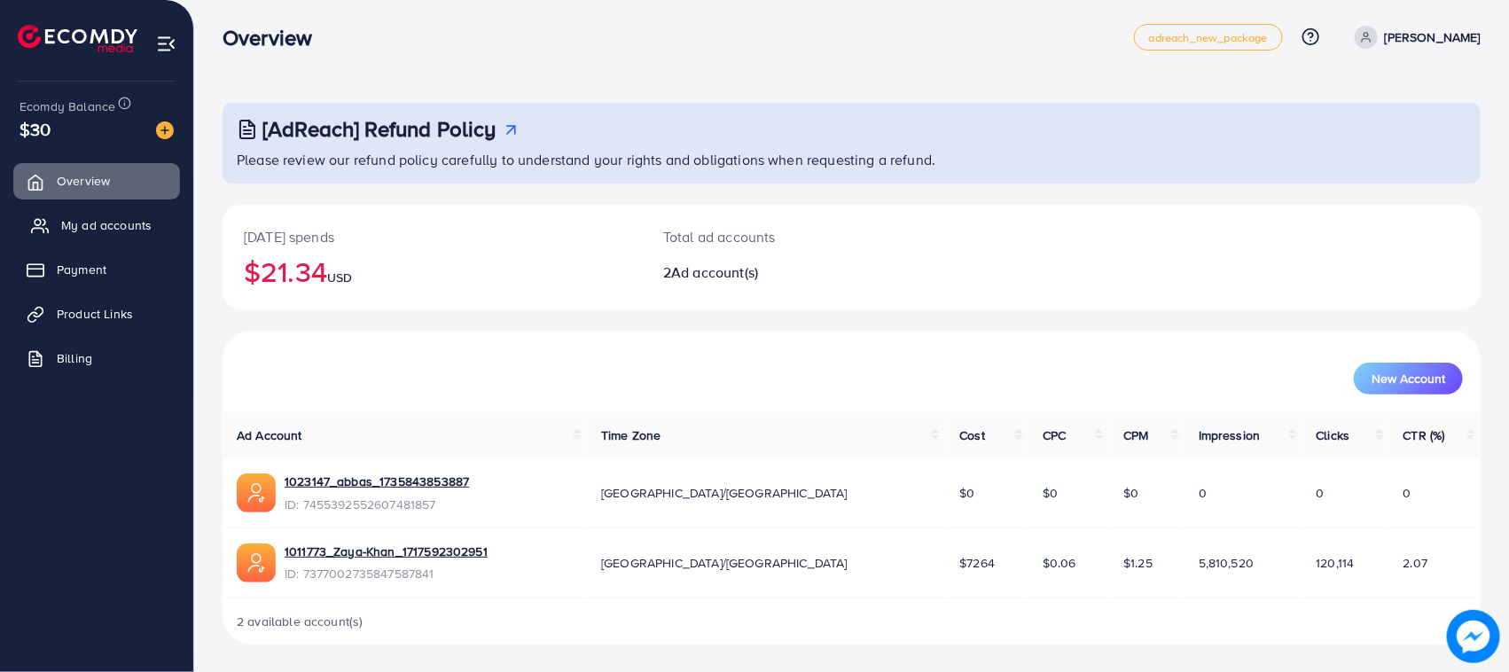  What do you see at coordinates (97, 225) in the screenshot?
I see `a: My ad accounts` at bounding box center [97, 225].